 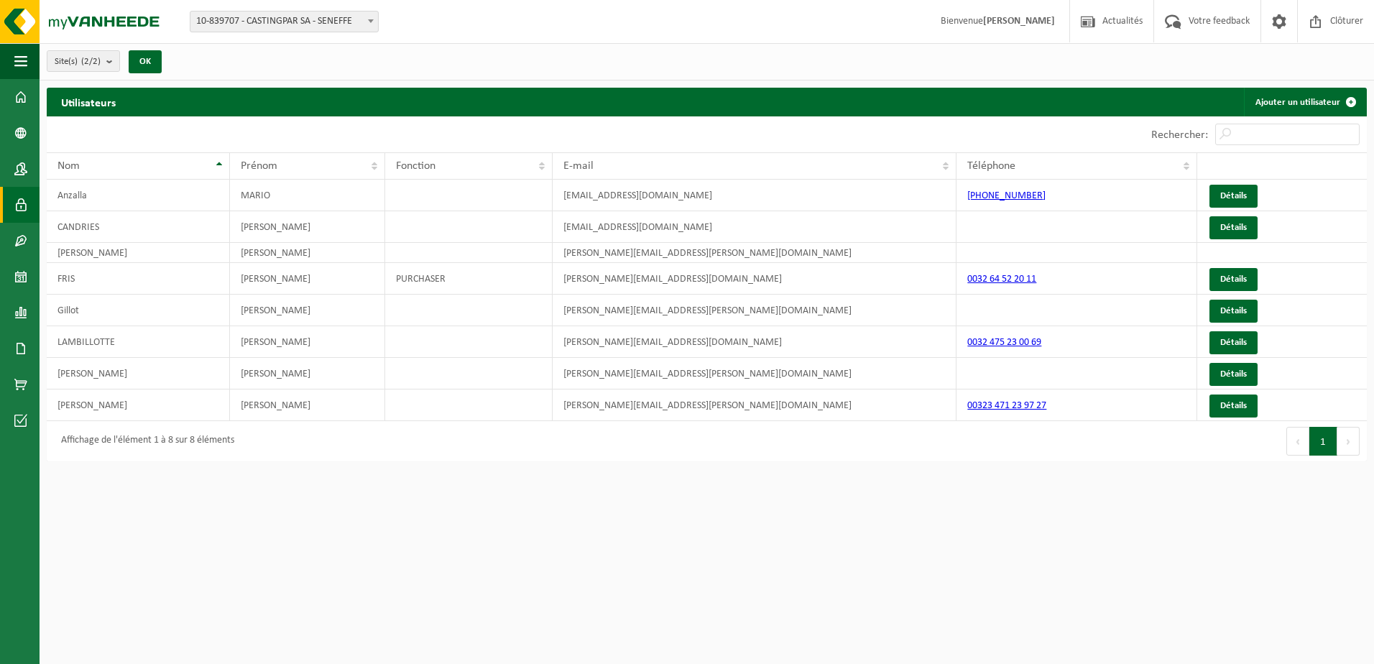 I want to click on span: Nom, so click(x=68, y=166).